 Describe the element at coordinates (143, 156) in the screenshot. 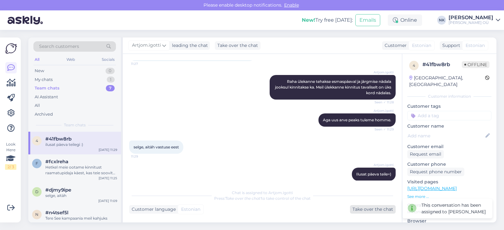

I see `span: 11:29` at that location.